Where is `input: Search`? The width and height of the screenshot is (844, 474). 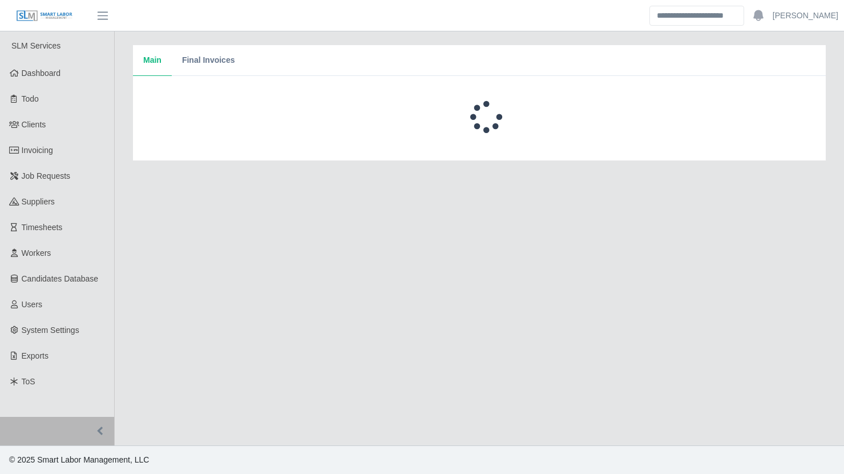 input: Search is located at coordinates (697, 15).